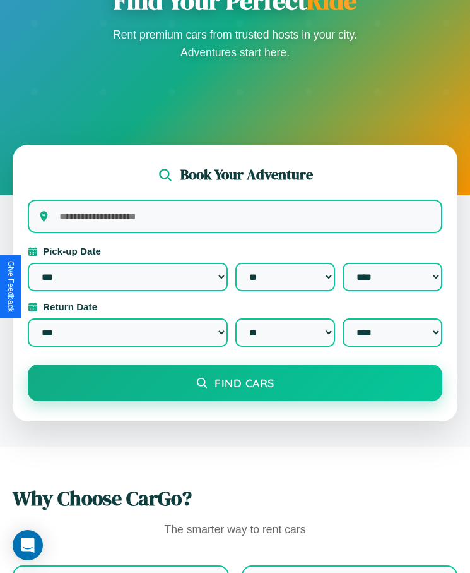 This screenshot has width=470, height=573. What do you see at coordinates (235, 383) in the screenshot?
I see `button: Find Cars` at bounding box center [235, 383].